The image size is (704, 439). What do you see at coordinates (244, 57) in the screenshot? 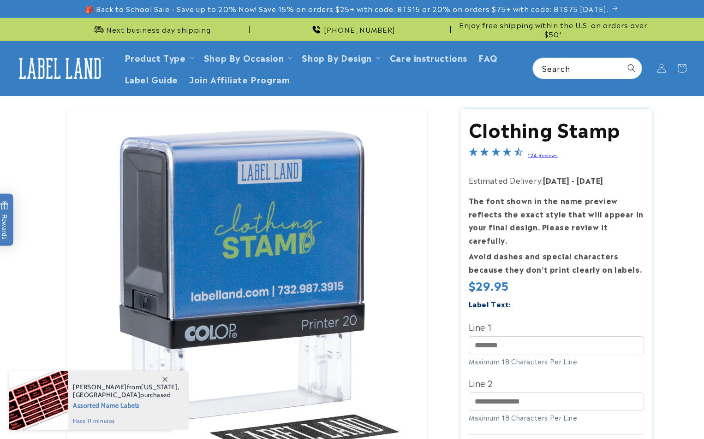
I see `span: Shop By Occasion` at bounding box center [244, 57].